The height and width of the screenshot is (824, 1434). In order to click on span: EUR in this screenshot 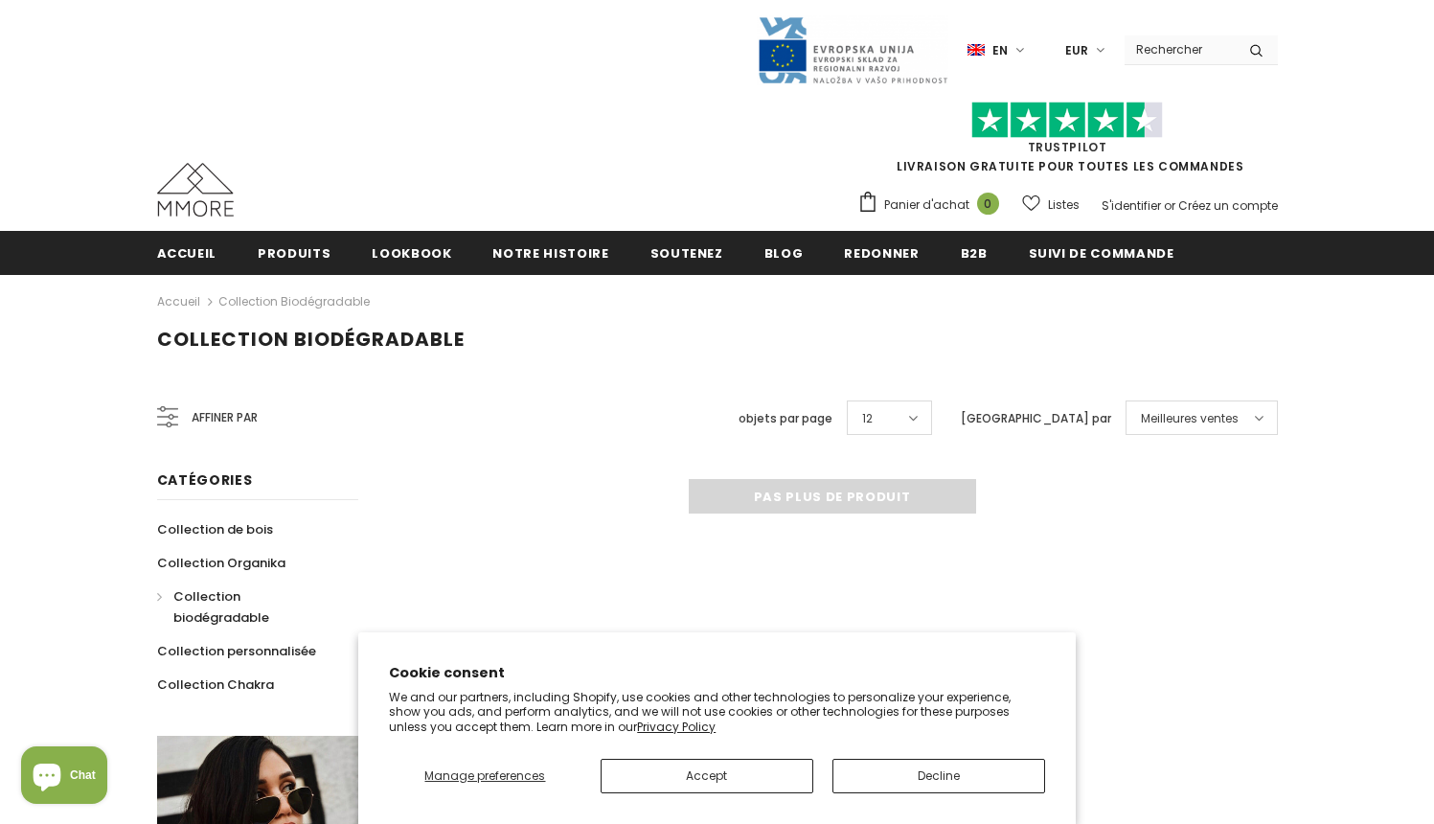, I will do `click(1076, 51)`.